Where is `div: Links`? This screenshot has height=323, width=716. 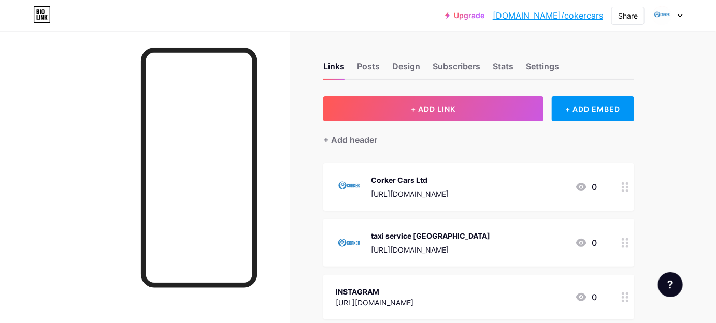
div: Links is located at coordinates (334, 69).